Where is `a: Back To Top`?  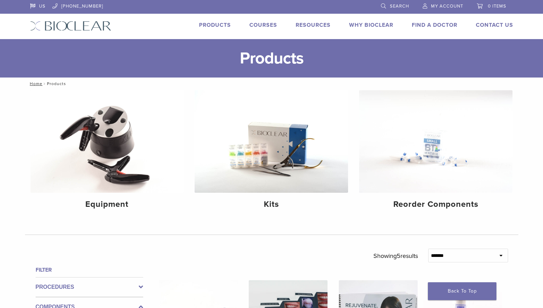 a: Back To Top is located at coordinates (462, 291).